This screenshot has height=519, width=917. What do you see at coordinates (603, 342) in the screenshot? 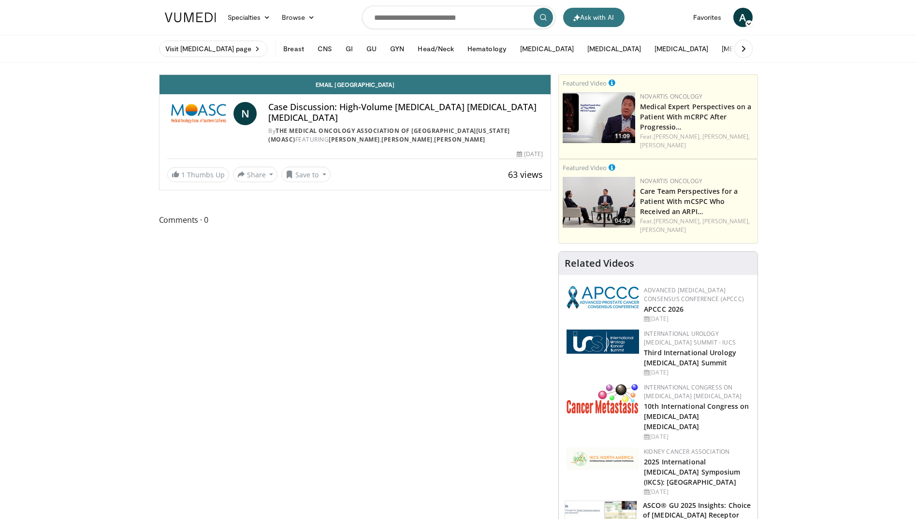
I see `img: 62fb9566-9173-4071-bcb6-e47c745411c0.png.150x105_q85_autocrop_double_scale_upscale_version-0.2.png` at bounding box center [603, 342].